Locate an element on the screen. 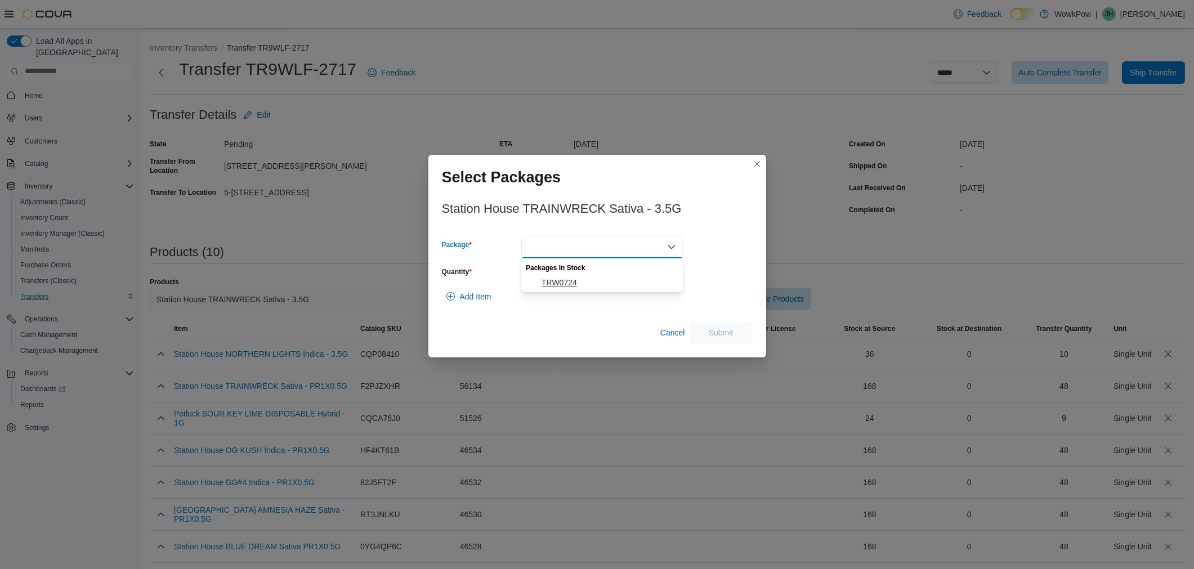  span: Cancel is located at coordinates (673, 333).